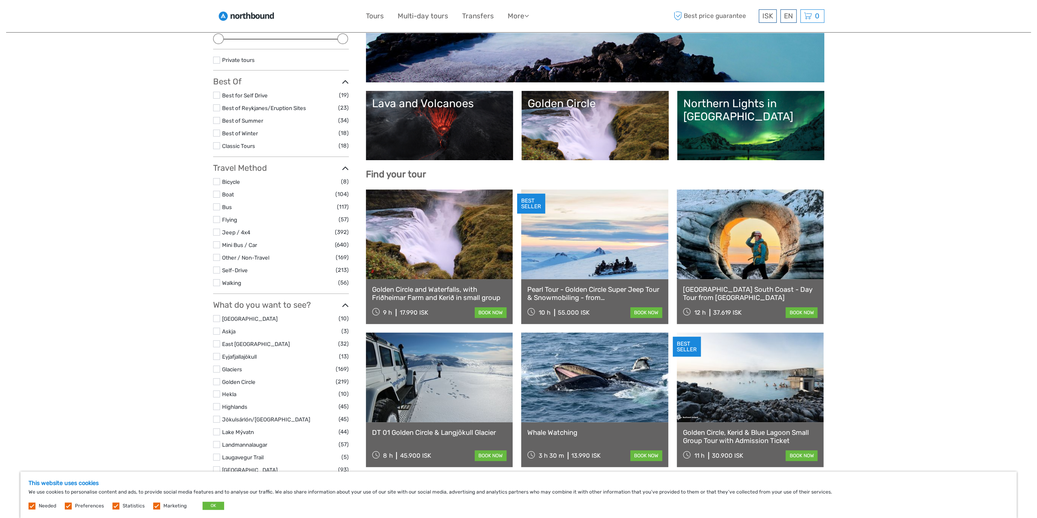  I want to click on b: Find your tour, so click(396, 174).